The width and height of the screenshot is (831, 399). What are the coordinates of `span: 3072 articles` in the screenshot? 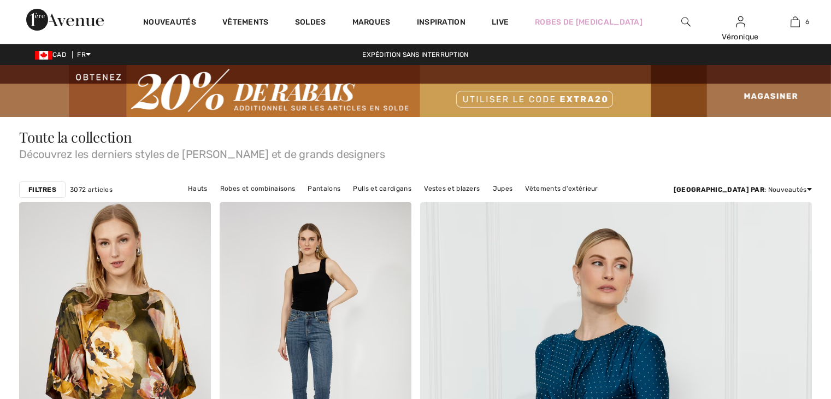 It's located at (91, 190).